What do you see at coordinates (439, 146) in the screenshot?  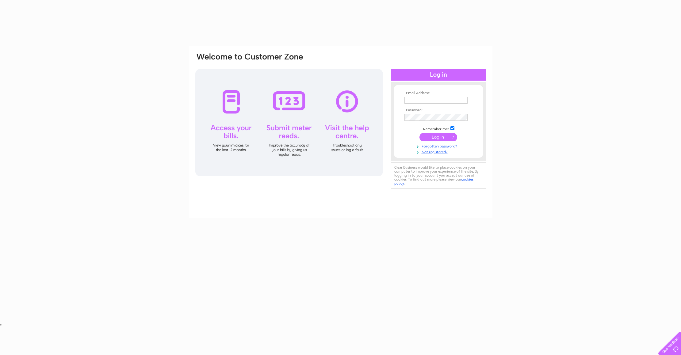 I see `a: Forgotten password?` at bounding box center [439, 146].